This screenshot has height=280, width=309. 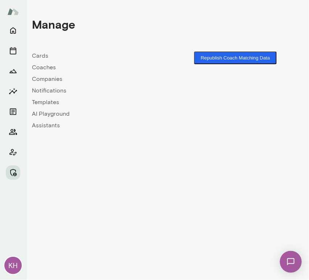 What do you see at coordinates (13, 12) in the screenshot?
I see `img: Mento` at bounding box center [13, 12].